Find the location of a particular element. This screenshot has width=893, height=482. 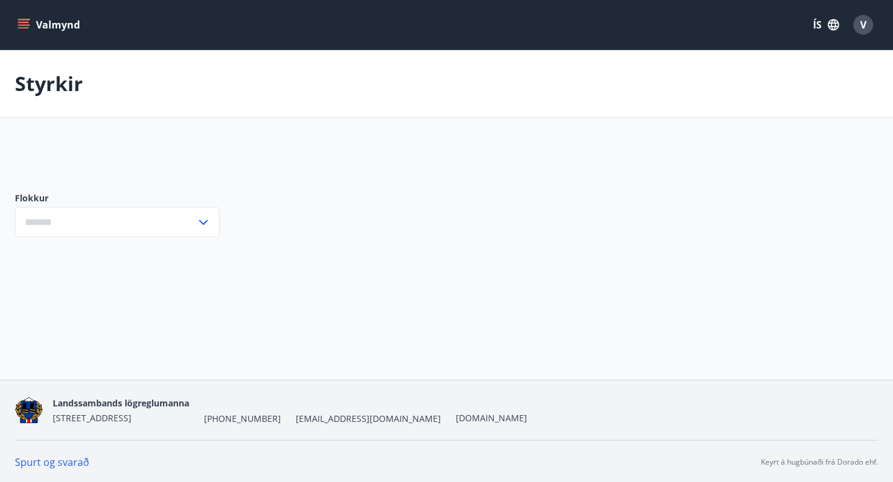

a: Spurt og svarað is located at coordinates (52, 462).